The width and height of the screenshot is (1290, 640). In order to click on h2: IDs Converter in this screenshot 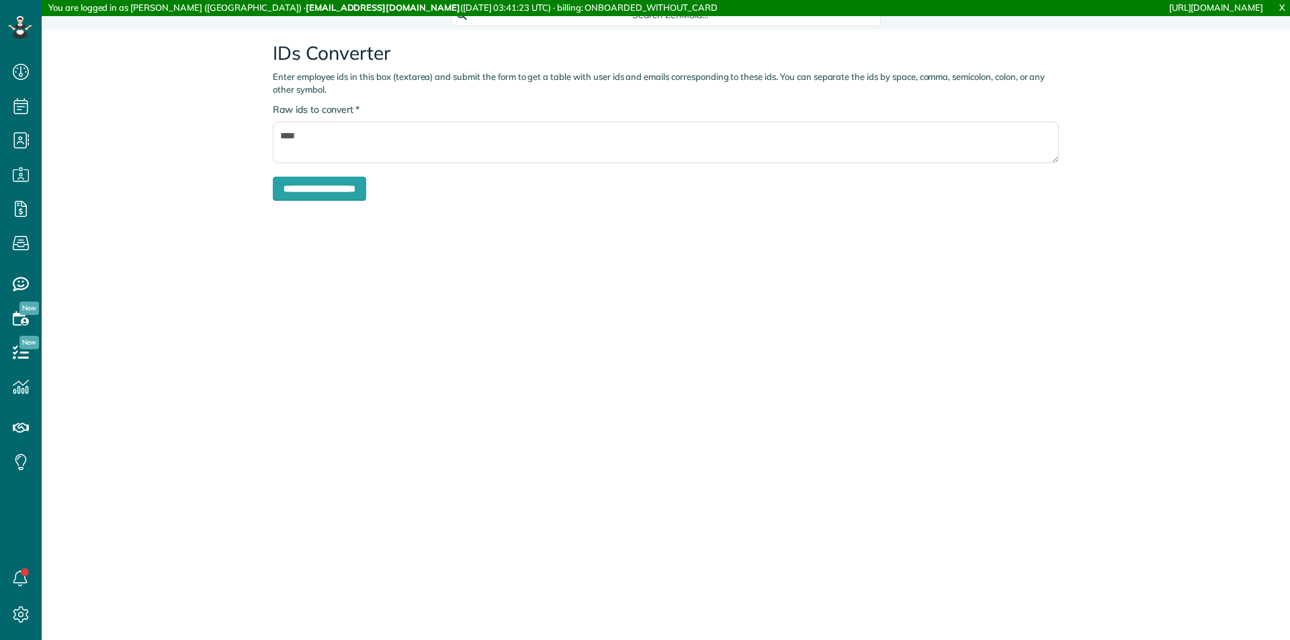, I will do `click(666, 53)`.